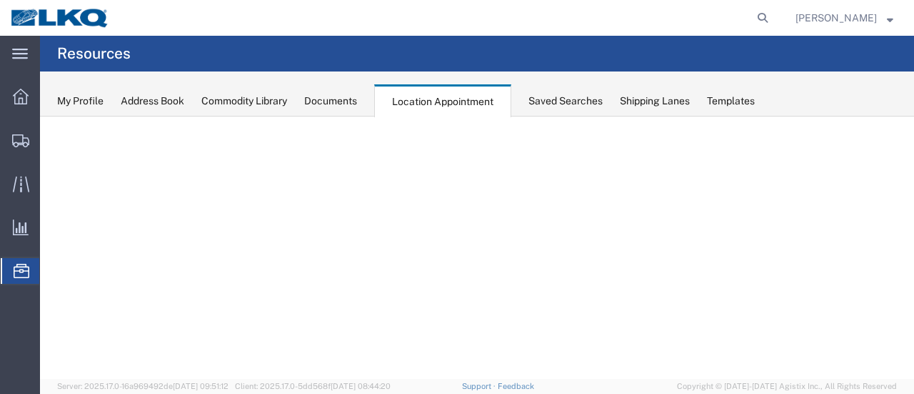 The height and width of the screenshot is (394, 914). I want to click on div: Templates, so click(731, 101).